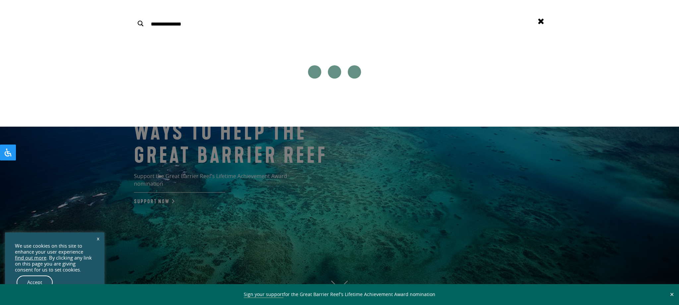  Describe the element at coordinates (8, 153) in the screenshot. I see `svg: Open Accessibility Panel` at that location.